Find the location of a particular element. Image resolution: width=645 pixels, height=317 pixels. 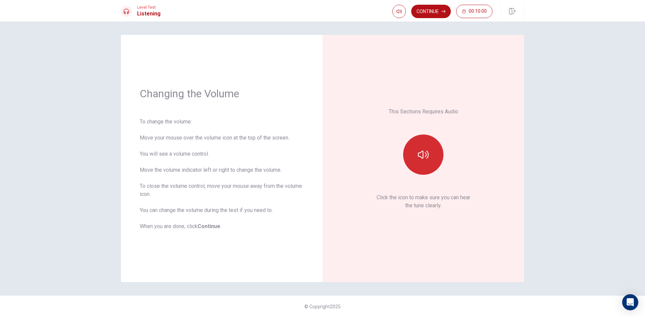

p: This Sections Requires Audio is located at coordinates (423, 112).